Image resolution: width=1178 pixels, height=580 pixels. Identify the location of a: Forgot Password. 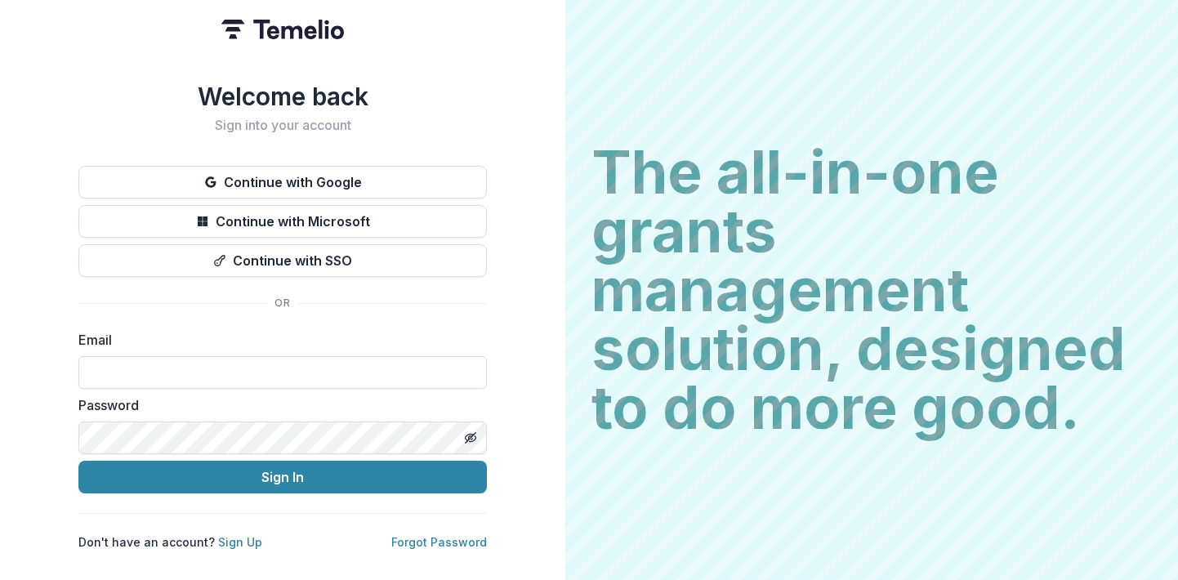
(439, 542).